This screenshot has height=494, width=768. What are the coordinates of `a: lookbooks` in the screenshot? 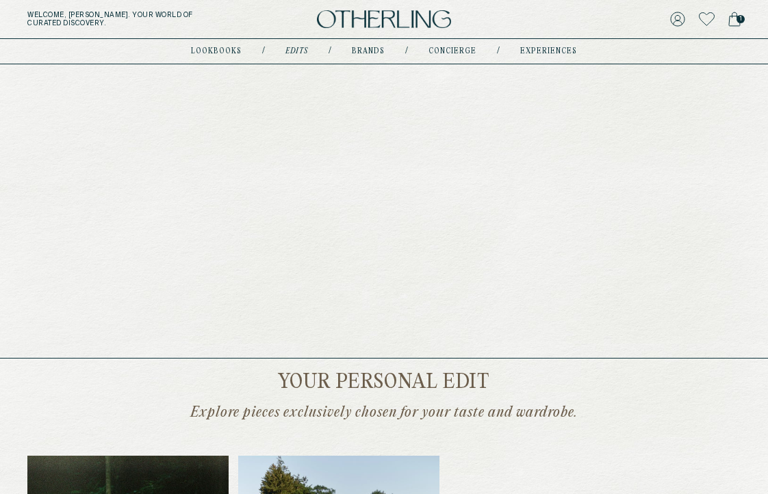 It's located at (216, 51).